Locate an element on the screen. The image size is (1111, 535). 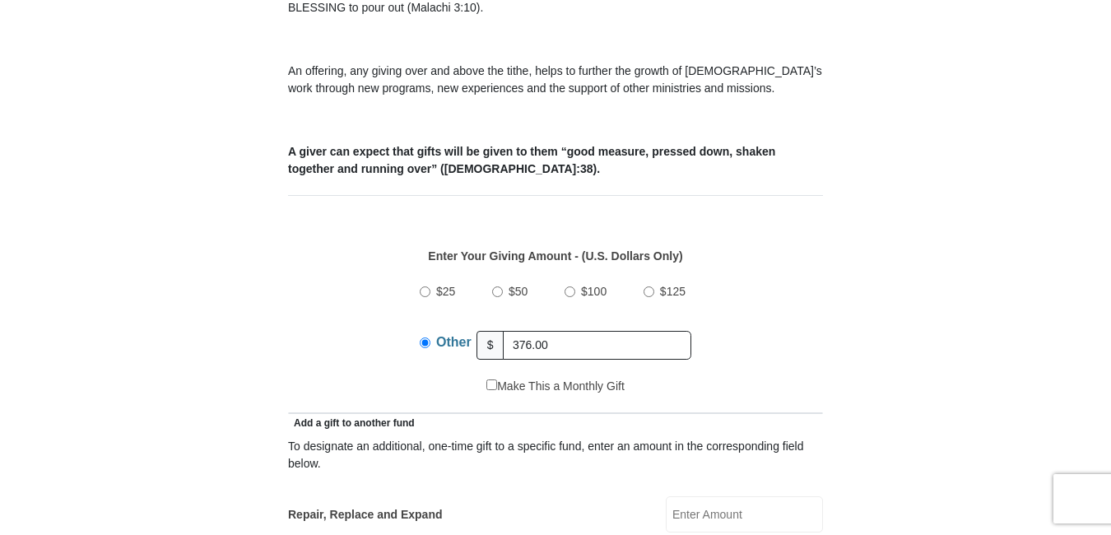
span: Add a gift to another fund is located at coordinates (352, 423).